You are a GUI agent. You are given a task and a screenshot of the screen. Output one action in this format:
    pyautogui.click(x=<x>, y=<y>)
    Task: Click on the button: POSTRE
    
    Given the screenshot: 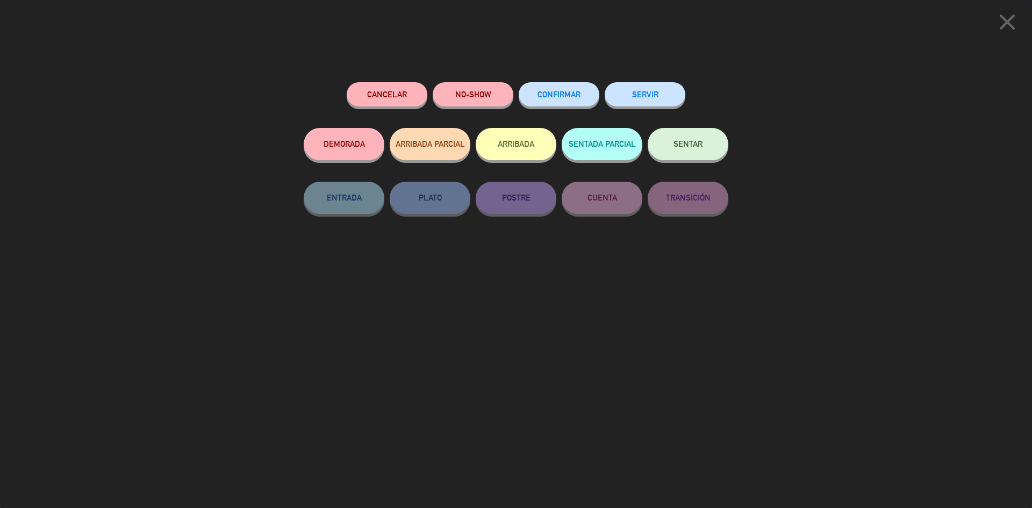 What is the action you would take?
    pyautogui.click(x=516, y=198)
    